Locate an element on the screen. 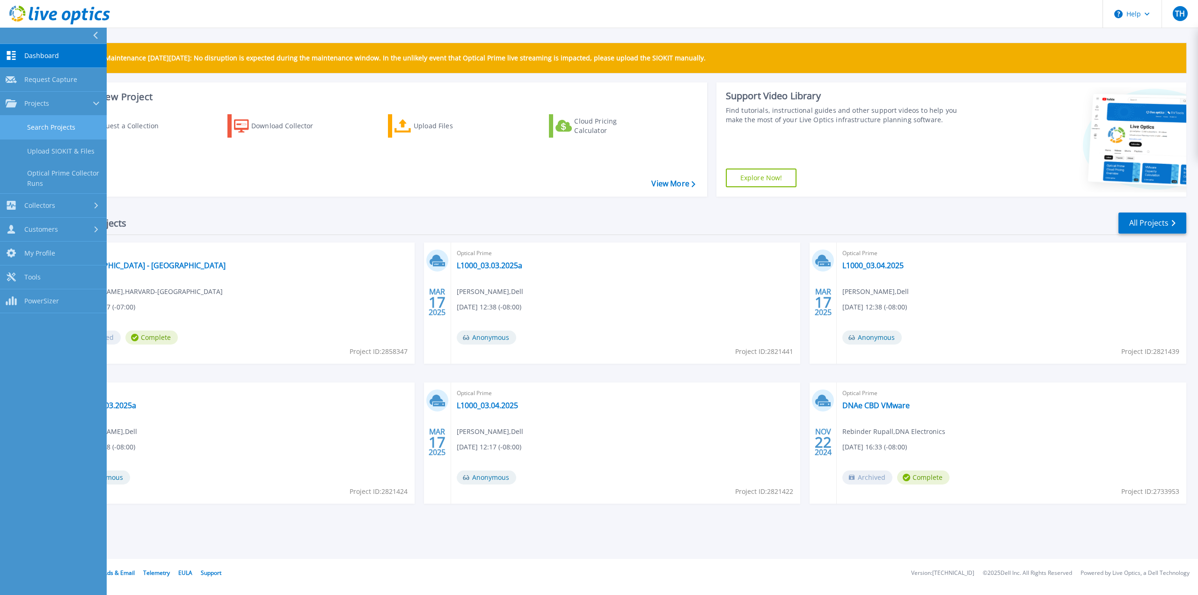 Image resolution: width=1198 pixels, height=595 pixels. span: Tools is located at coordinates (32, 277).